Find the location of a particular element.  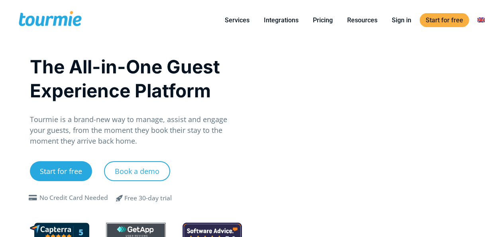

h1: The All-in-One Guest Experience Platform is located at coordinates (136, 79).